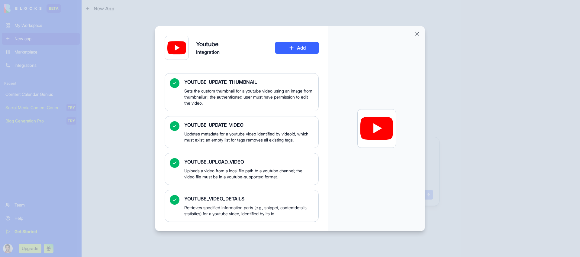  Describe the element at coordinates (249, 97) in the screenshot. I see `span: Sets the custom thumbnail for a youtube video using an image from thumbnailurl; the authenticated...` at that location.